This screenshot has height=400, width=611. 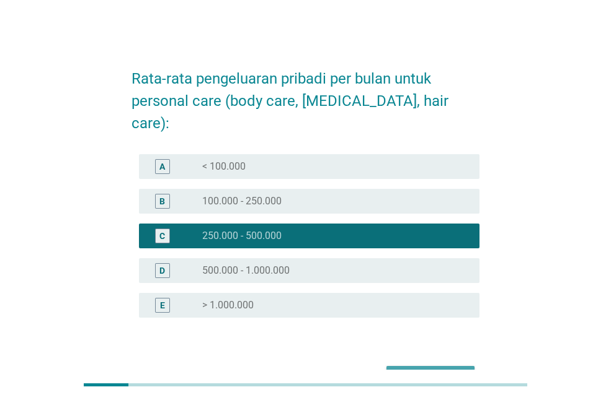 What do you see at coordinates (162, 166) in the screenshot?
I see `div: A` at bounding box center [162, 166].